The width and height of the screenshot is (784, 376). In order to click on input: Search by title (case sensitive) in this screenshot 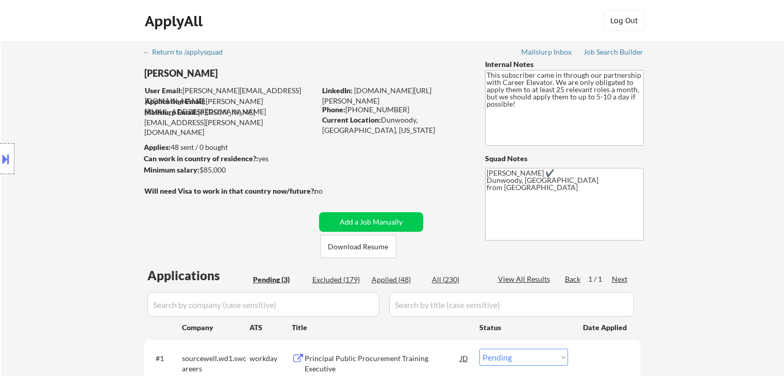, I will do `click(511, 305)`.